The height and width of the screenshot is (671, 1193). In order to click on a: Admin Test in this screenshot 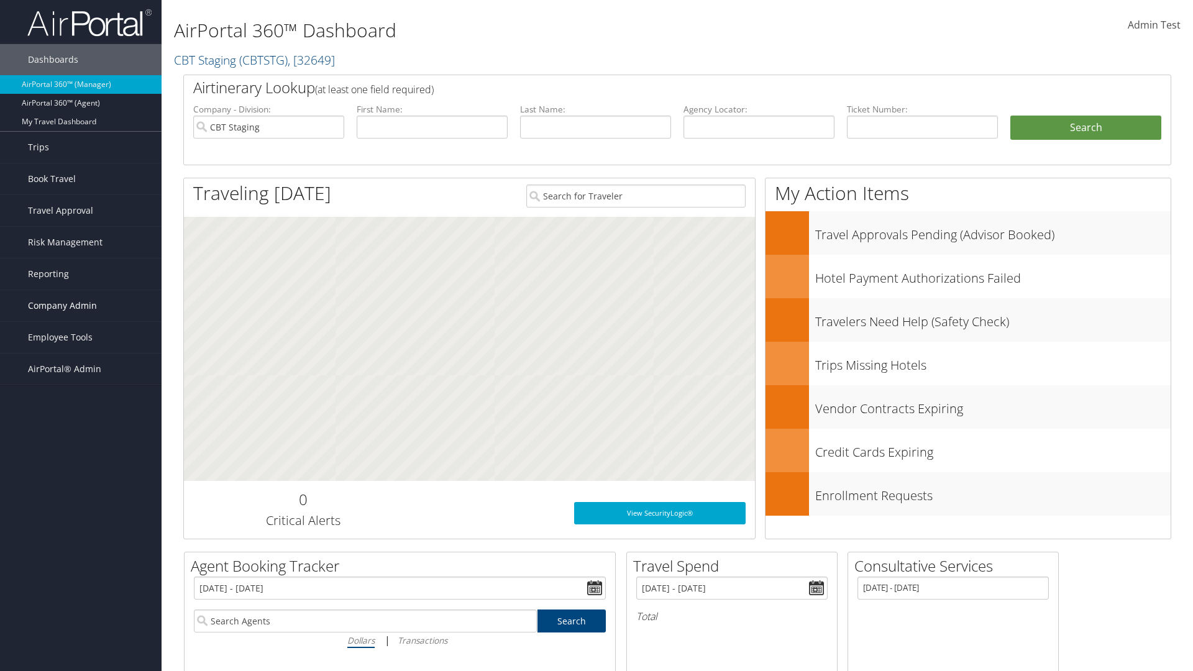, I will do `click(1154, 25)`.